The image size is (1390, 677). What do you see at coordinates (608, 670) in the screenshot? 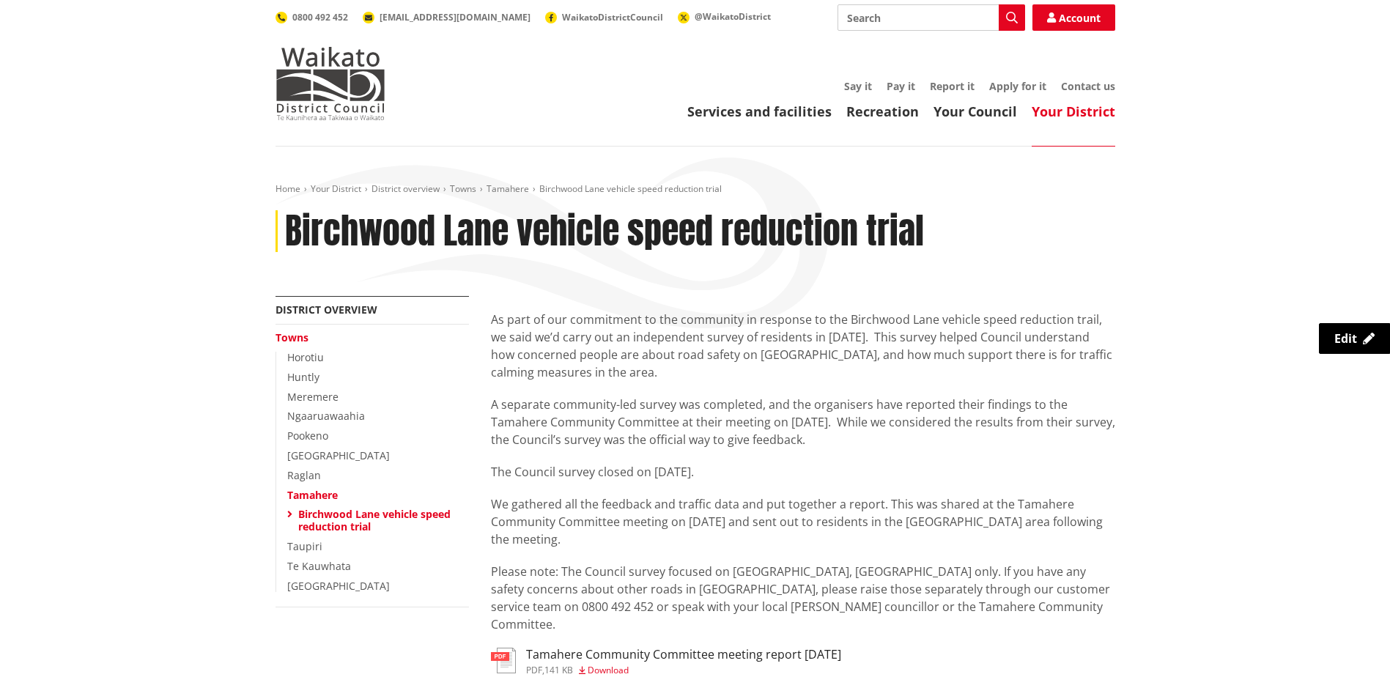
I see `span: Download` at bounding box center [608, 670].